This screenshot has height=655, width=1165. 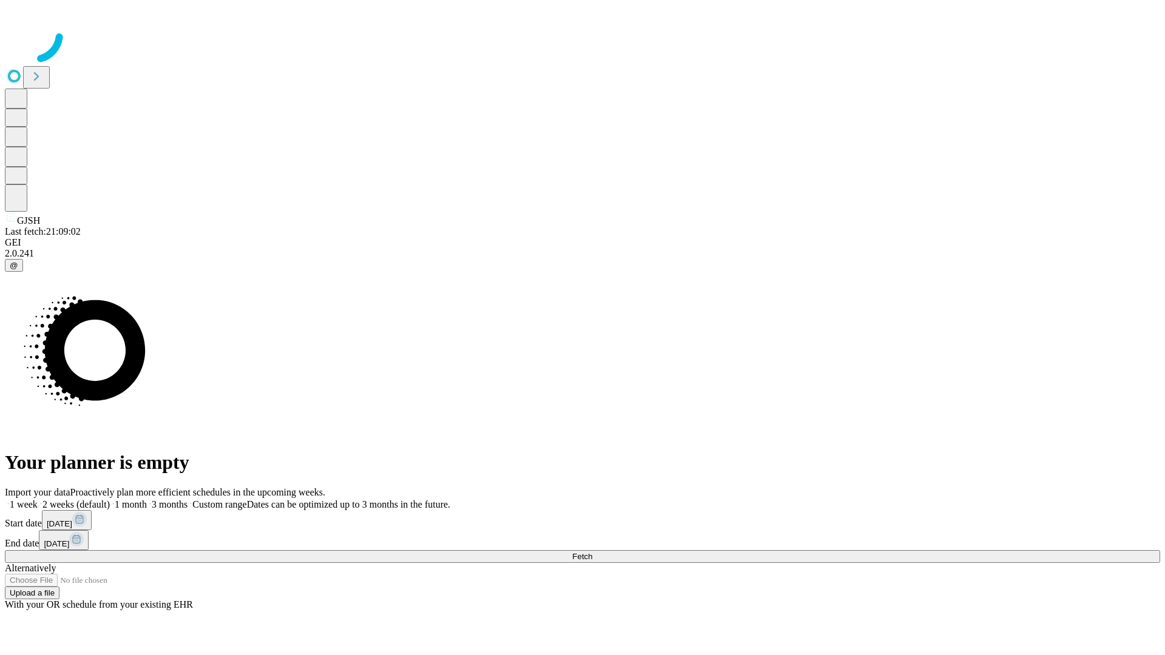 I want to click on button: Fetch, so click(x=583, y=557).